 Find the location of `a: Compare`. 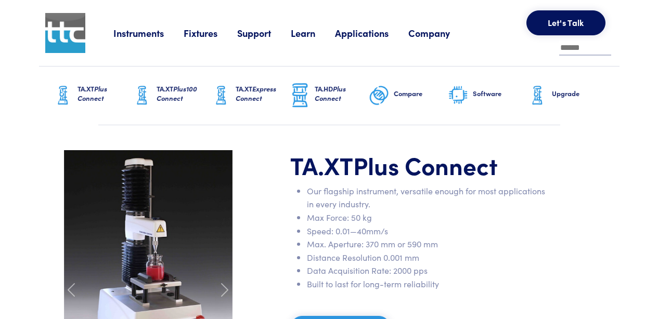

a: Compare is located at coordinates (408, 96).